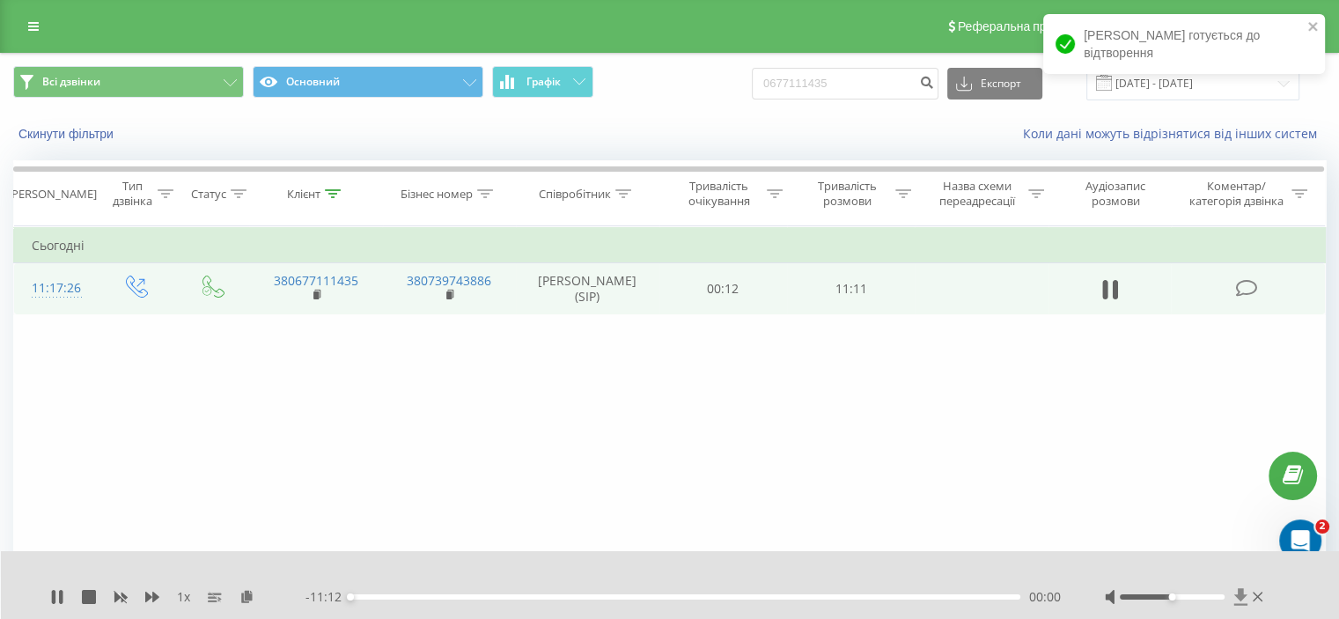  Describe the element at coordinates (449, 280) in the screenshot. I see `a: 380739743886` at that location.